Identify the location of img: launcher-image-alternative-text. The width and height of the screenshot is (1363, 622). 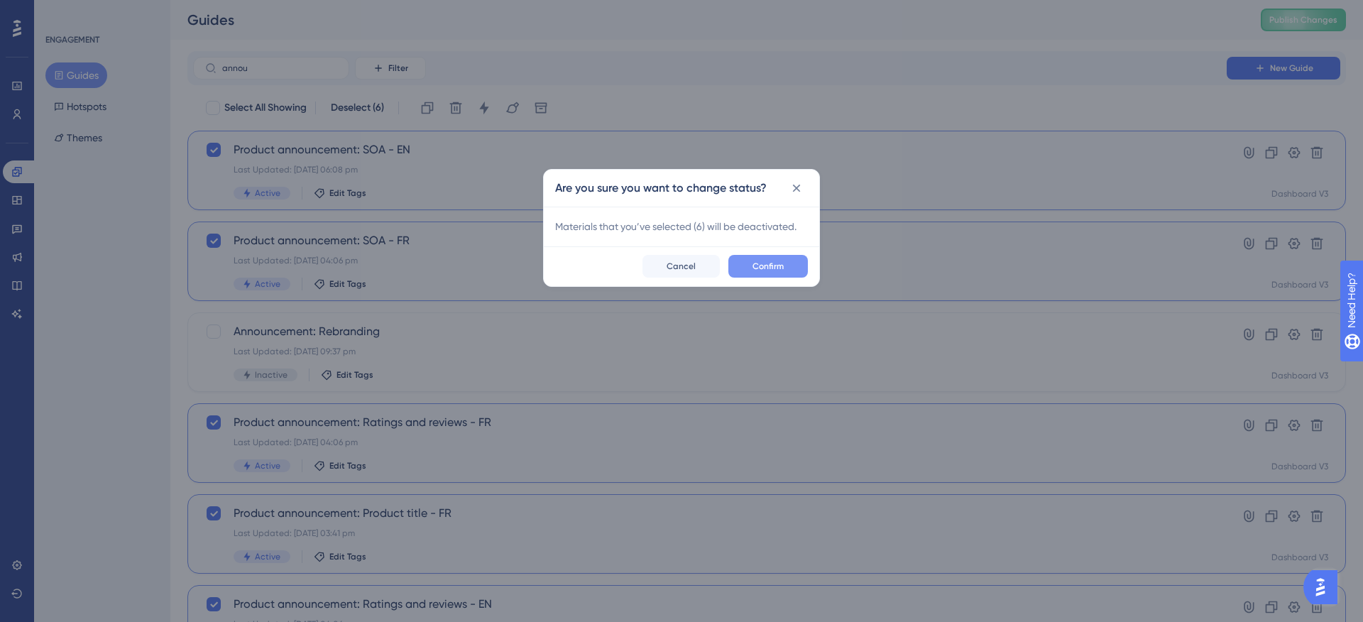
(17, 21).